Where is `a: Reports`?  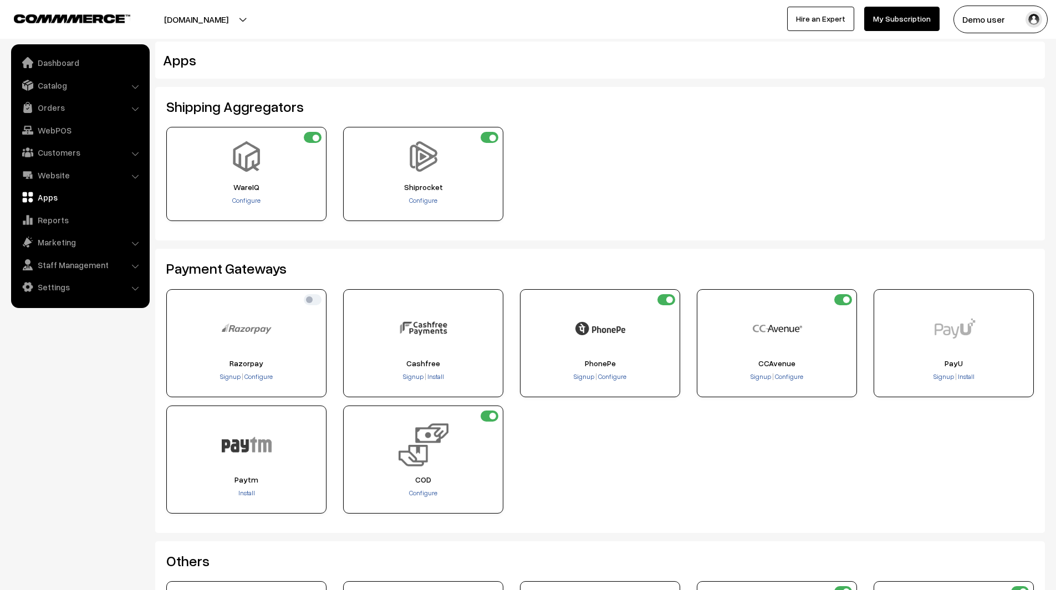
a: Reports is located at coordinates (80, 220).